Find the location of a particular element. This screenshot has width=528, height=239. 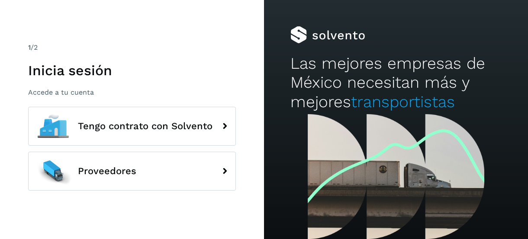

span: Proveedores is located at coordinates (107, 171).